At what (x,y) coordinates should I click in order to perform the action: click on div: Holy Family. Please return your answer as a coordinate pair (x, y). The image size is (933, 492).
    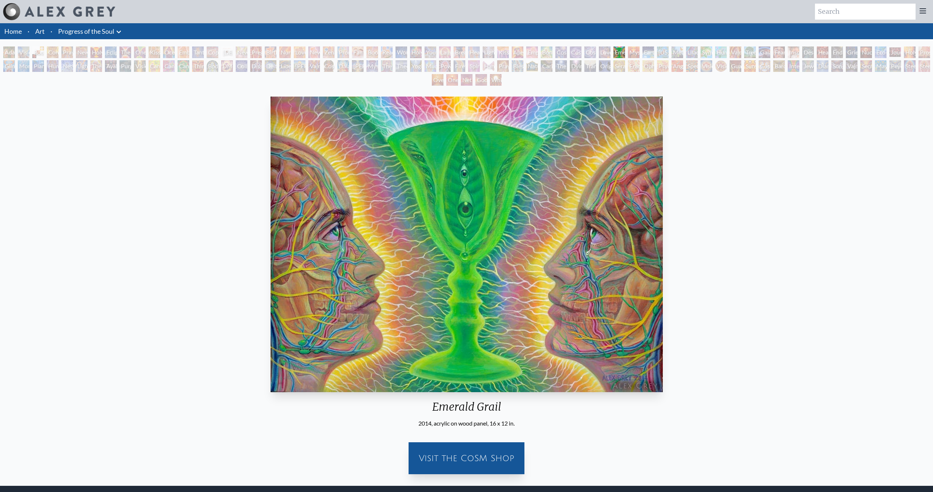
    Looking at the image, I should click on (416, 52).